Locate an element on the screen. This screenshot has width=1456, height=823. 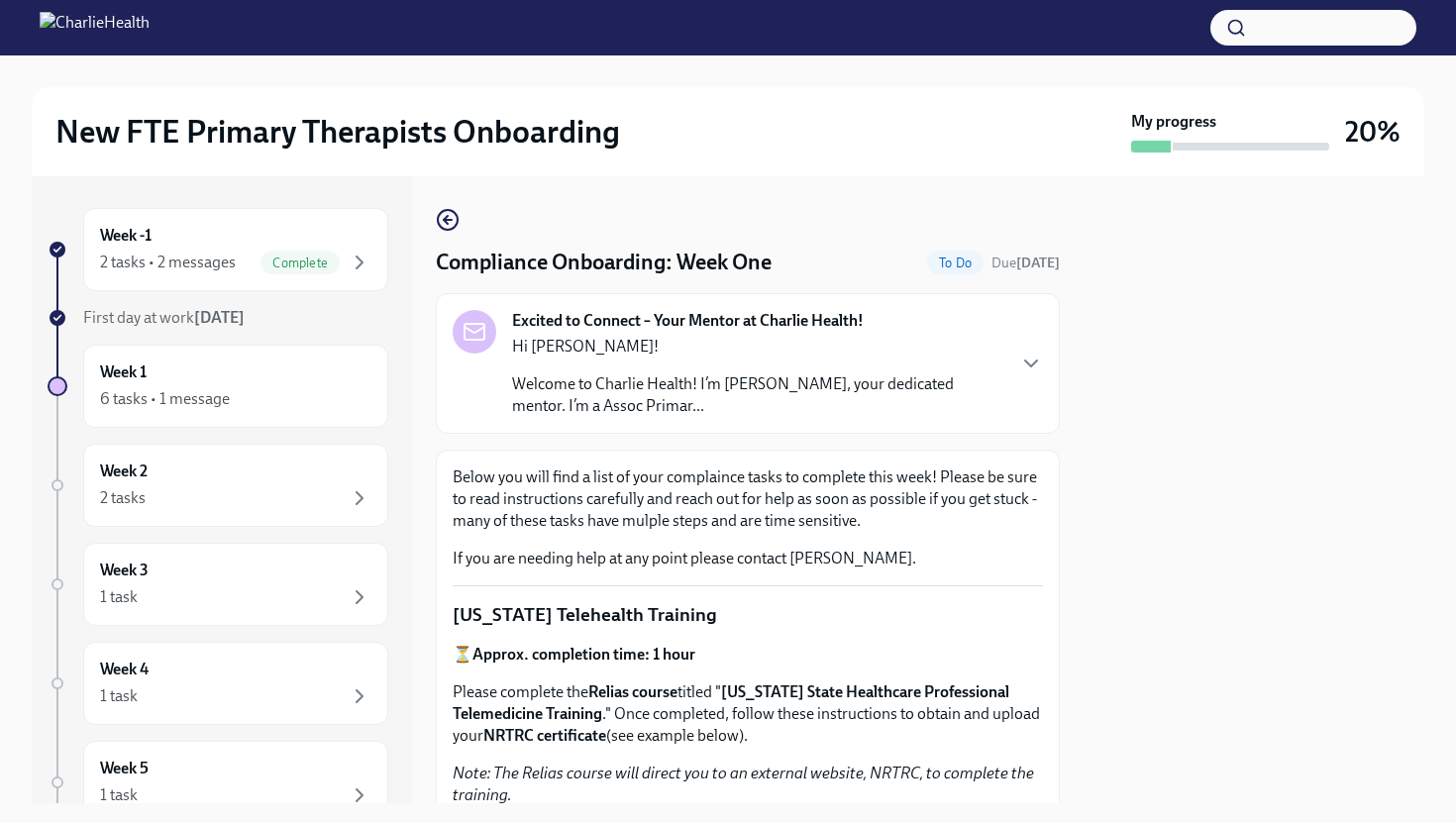
div: 2 tasks is located at coordinates (123, 499).